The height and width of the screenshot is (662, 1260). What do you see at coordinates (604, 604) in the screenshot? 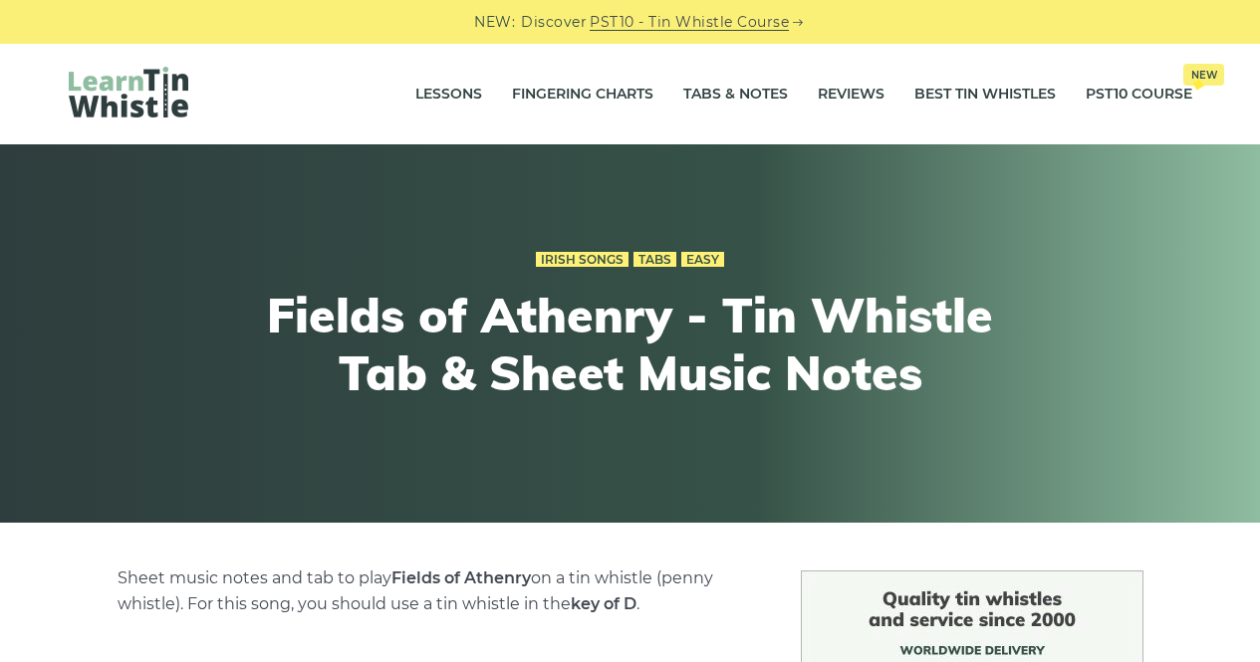
I see `strong: key of D` at bounding box center [604, 604].